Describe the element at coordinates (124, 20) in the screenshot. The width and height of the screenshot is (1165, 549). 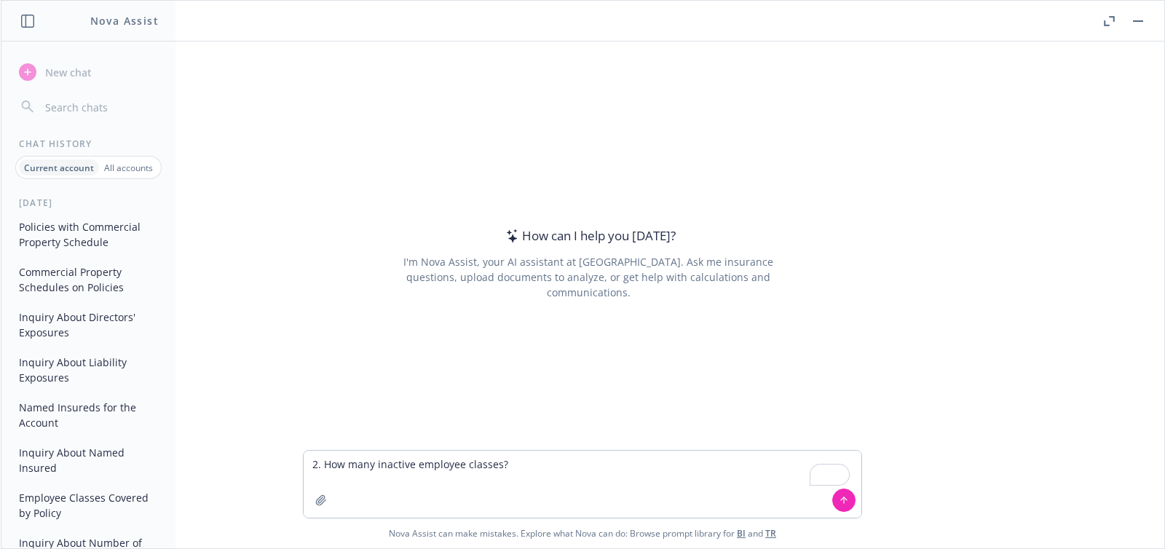
I see `h1: Nova Assist` at that location.